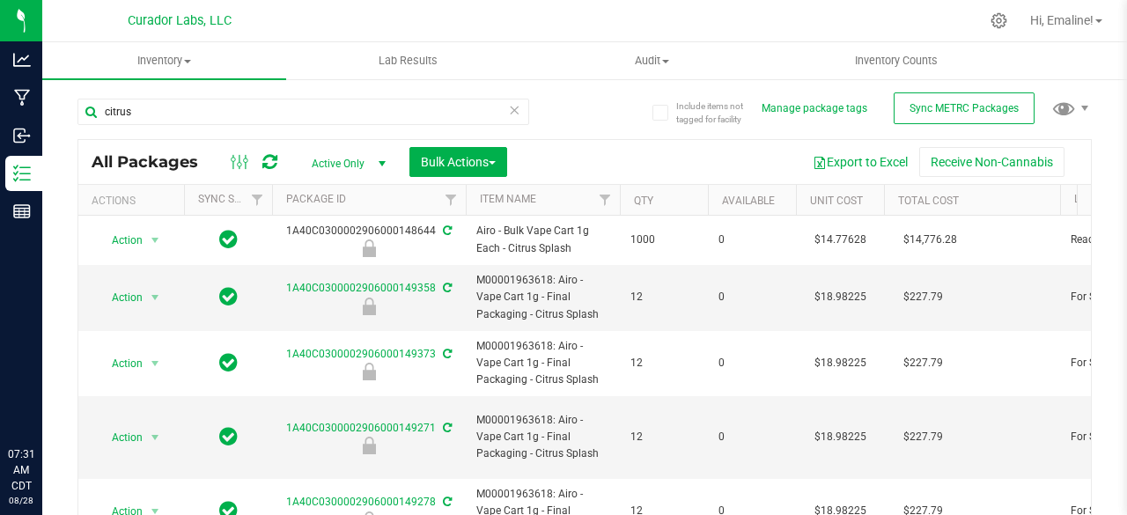 Image resolution: width=1127 pixels, height=515 pixels. What do you see at coordinates (991, 162) in the screenshot?
I see `button: Receive Non-Cannabis` at bounding box center [991, 162].